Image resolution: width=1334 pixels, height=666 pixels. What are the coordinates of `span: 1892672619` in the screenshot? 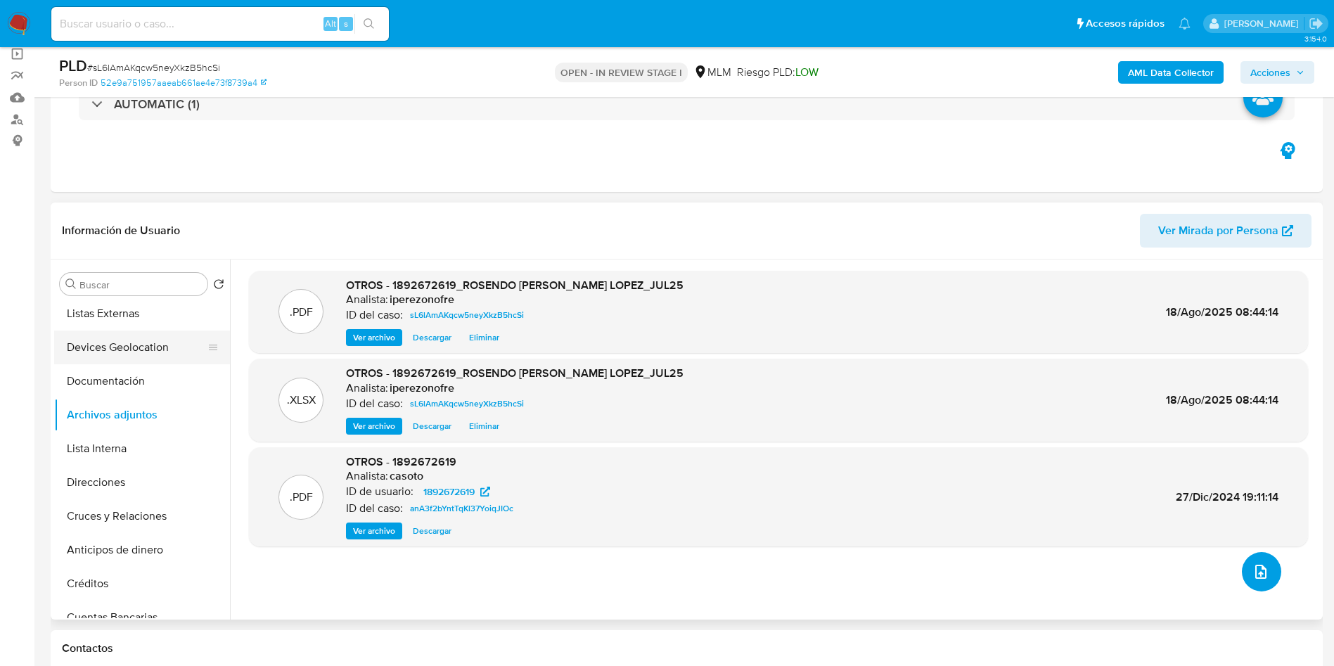 It's located at (449, 492).